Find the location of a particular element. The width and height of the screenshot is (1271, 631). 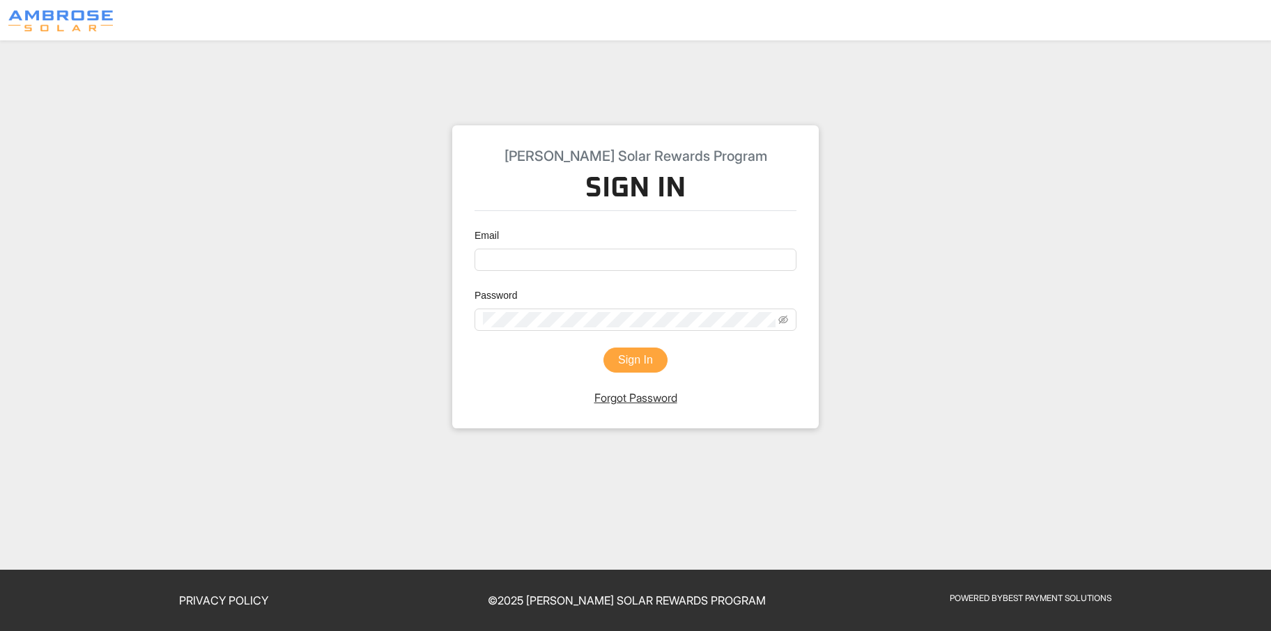

img: Program logo is located at coordinates (61, 21).